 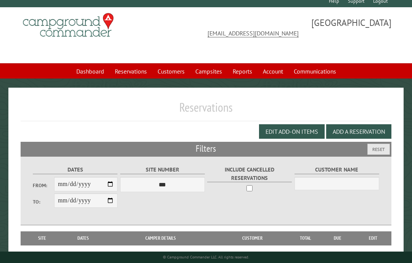 What do you see at coordinates (68, 25) in the screenshot?
I see `img: Campground Commander` at bounding box center [68, 25].